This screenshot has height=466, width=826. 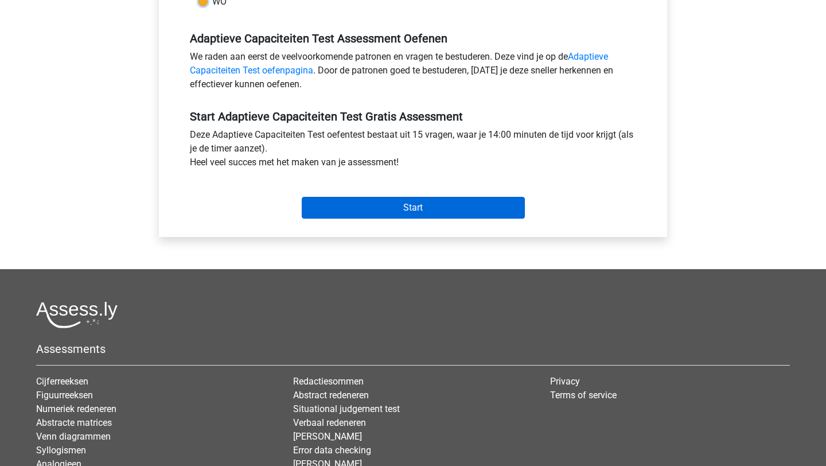 I want to click on a: Cijferreeksen, so click(x=62, y=381).